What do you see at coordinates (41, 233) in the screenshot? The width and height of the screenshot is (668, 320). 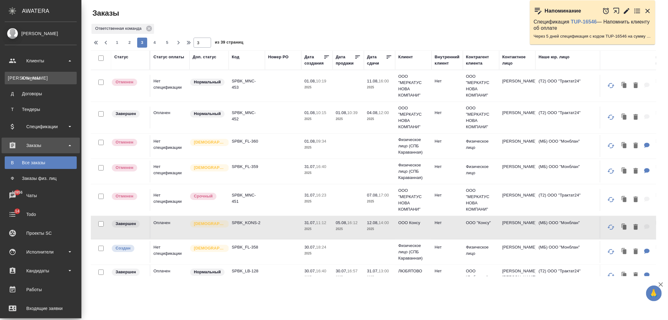 I see `a: Проекты SC` at bounding box center [41, 233].